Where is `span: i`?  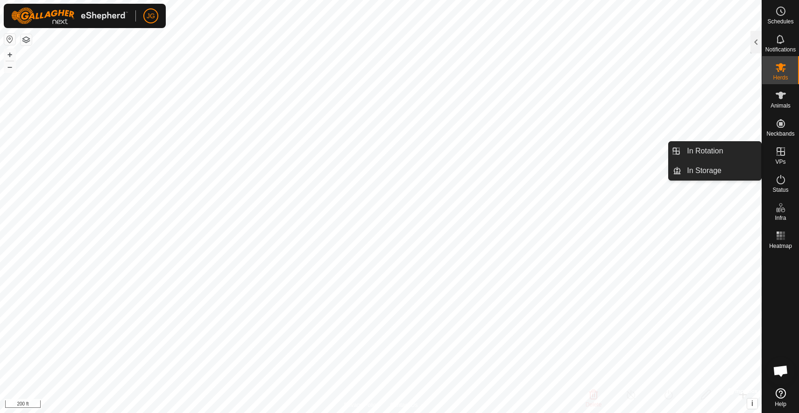 span: i is located at coordinates (753, 403).